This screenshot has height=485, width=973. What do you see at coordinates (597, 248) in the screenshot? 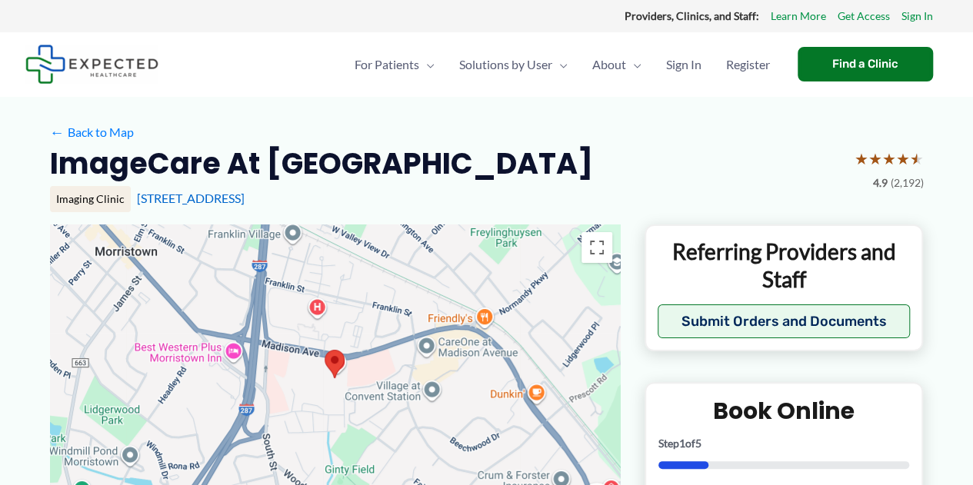
I see `button: Toggle fullscreen view` at bounding box center [597, 248].